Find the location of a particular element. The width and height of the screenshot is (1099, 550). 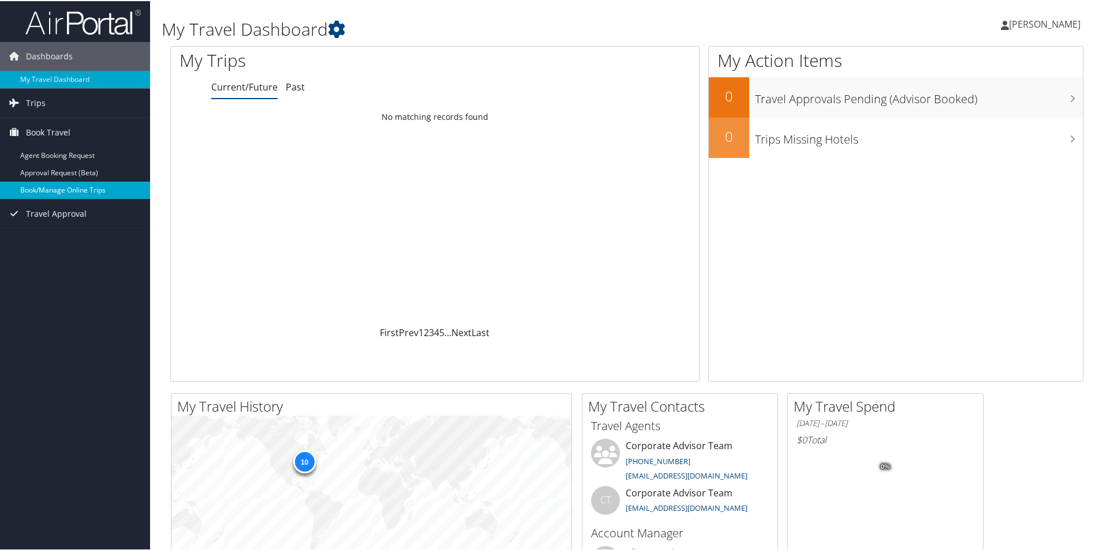

h2: My Travel History is located at coordinates (374, 406).